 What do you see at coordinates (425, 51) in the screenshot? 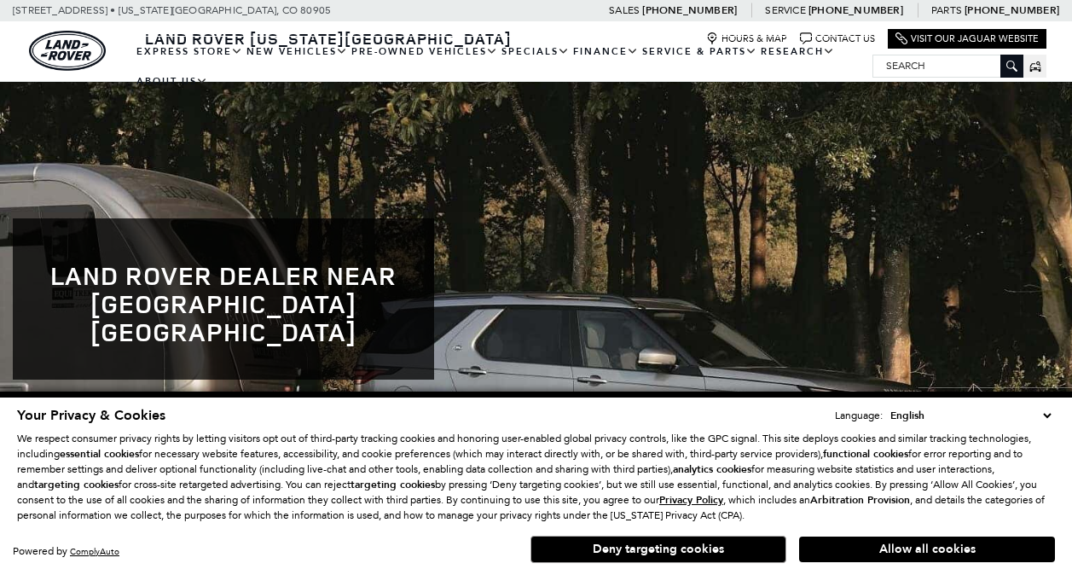
I see `a: Pre-Owned Vehicles` at bounding box center [425, 51].